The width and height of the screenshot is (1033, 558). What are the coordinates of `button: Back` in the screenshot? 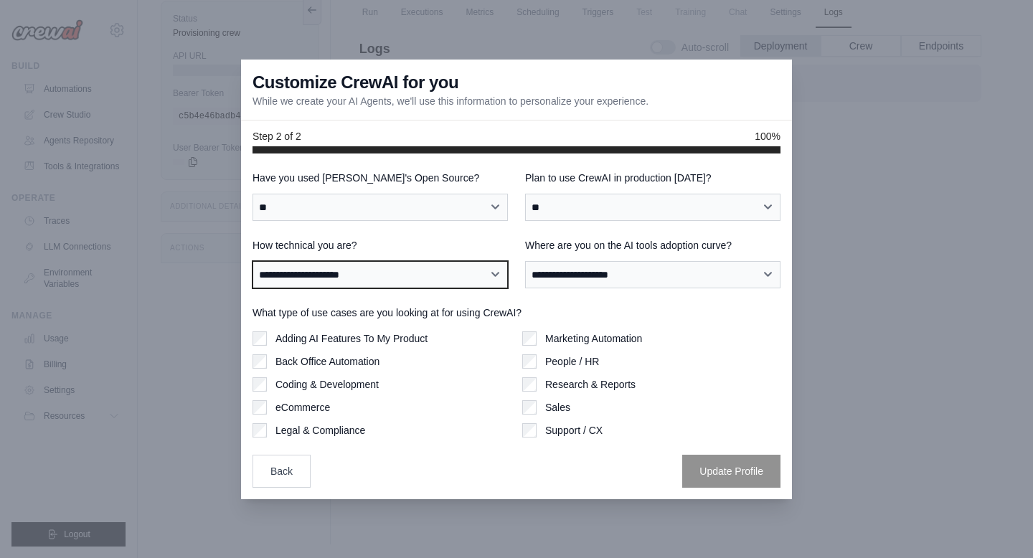 It's located at (281, 471).